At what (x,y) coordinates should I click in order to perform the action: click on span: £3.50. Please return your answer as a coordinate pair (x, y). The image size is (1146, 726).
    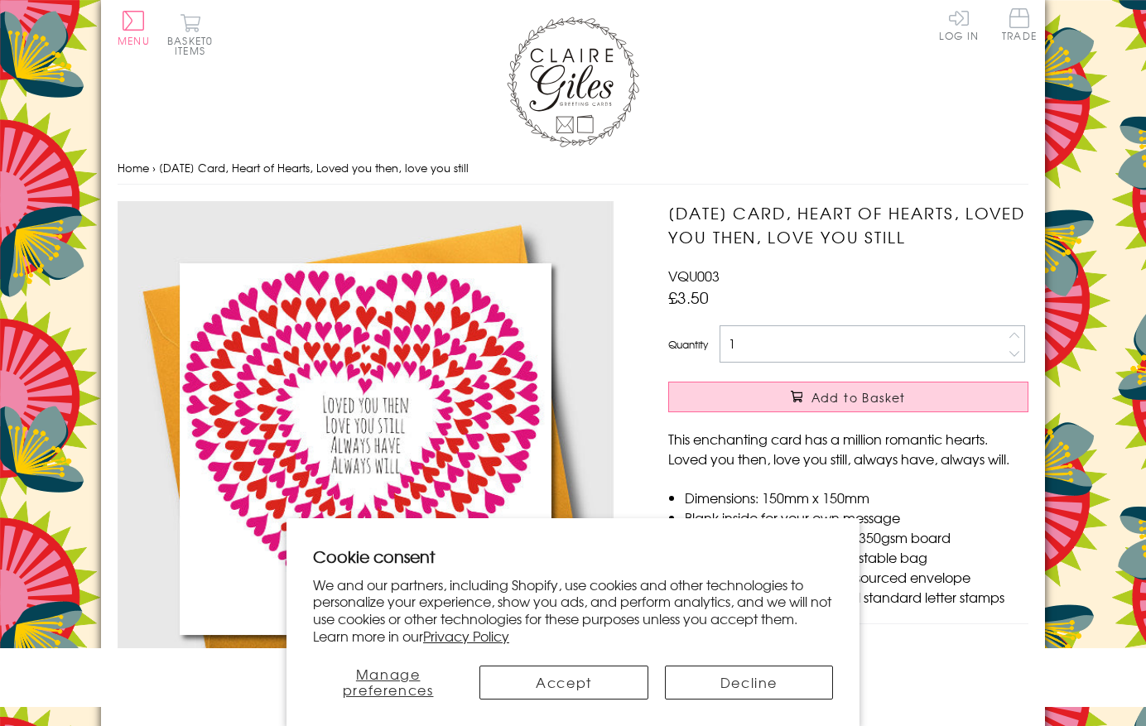
    Looking at the image, I should click on (688, 297).